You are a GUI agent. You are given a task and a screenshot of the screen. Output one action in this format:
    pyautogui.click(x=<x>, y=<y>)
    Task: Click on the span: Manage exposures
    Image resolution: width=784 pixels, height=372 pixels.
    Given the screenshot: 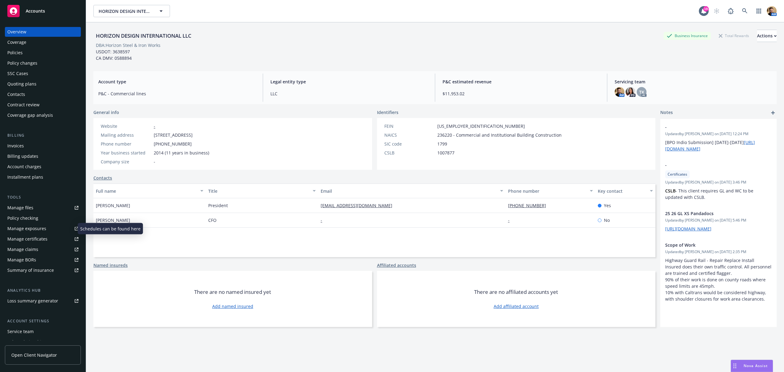 What is the action you would take?
    pyautogui.click(x=43, y=229)
    